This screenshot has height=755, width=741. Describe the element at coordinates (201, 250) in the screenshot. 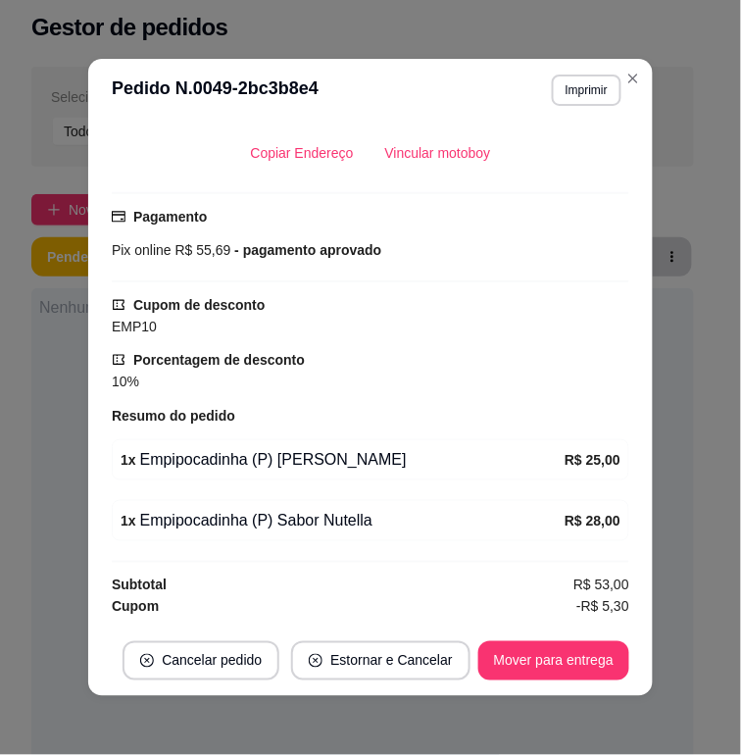

I see `span: R$ 55,69` at that location.